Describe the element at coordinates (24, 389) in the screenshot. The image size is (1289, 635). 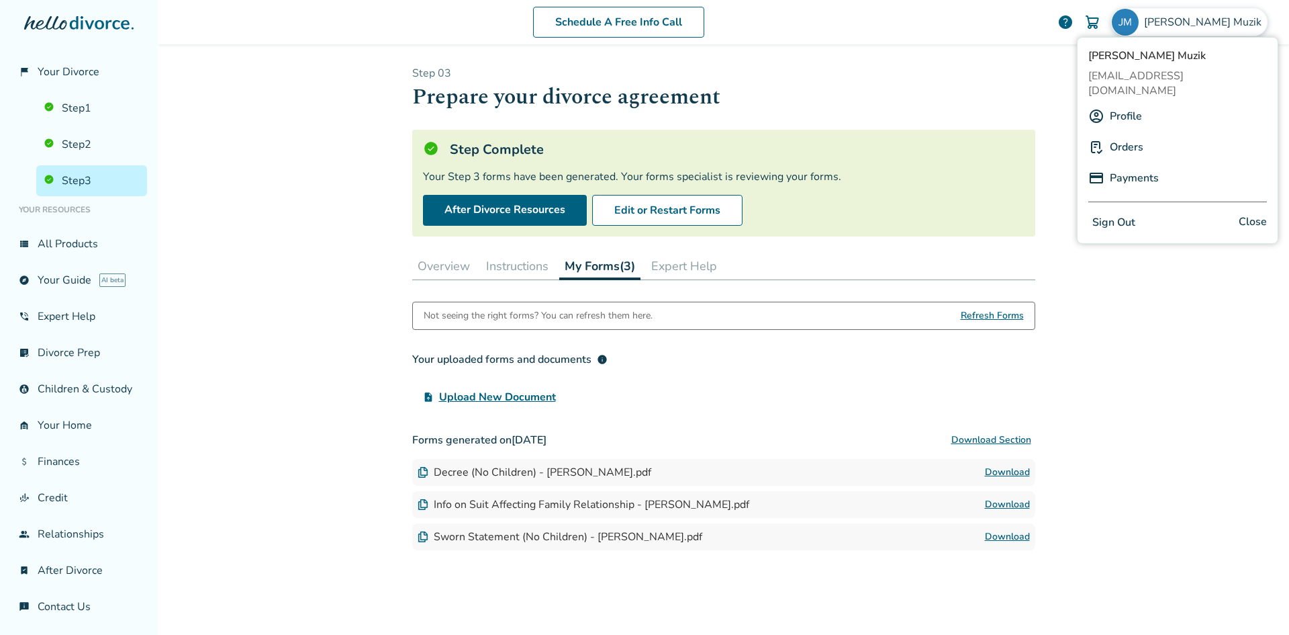
I see `span: account_child` at that location.